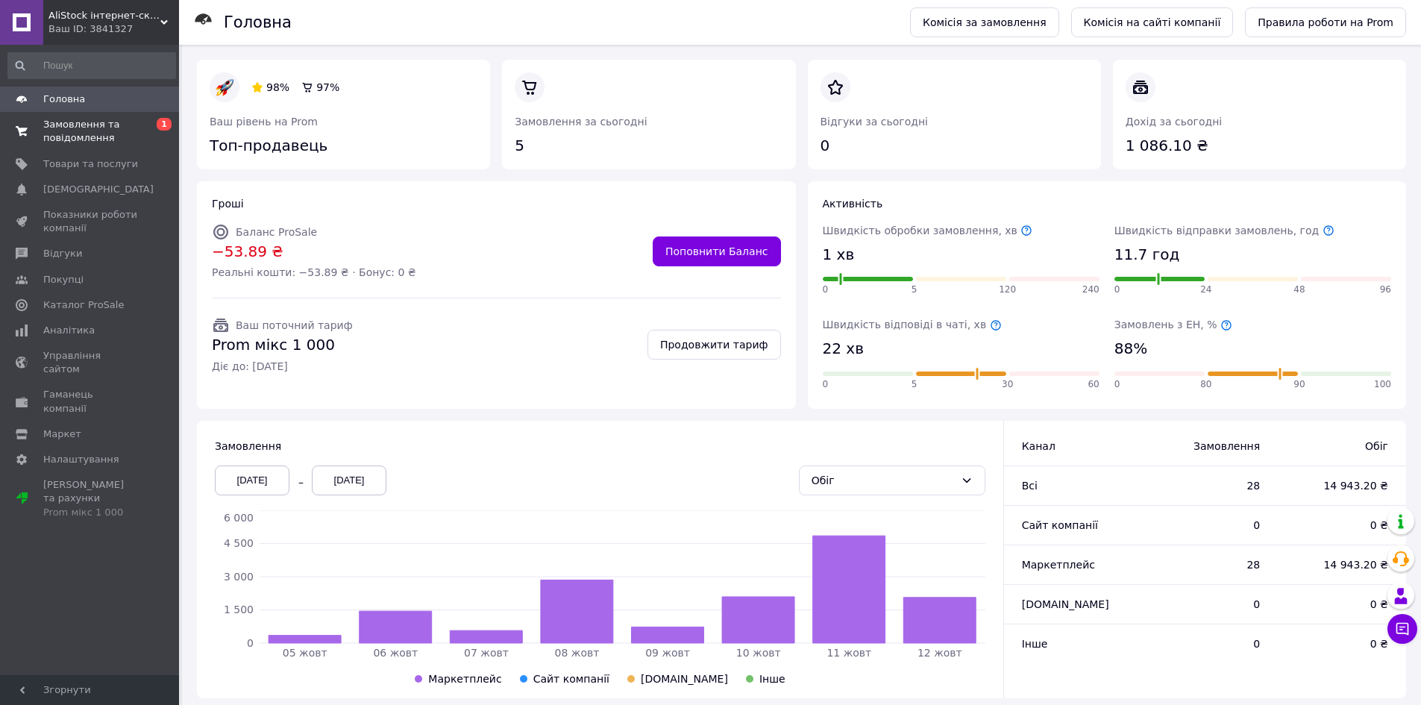  Describe the element at coordinates (84, 305) in the screenshot. I see `span: Каталог ProSale` at that location.